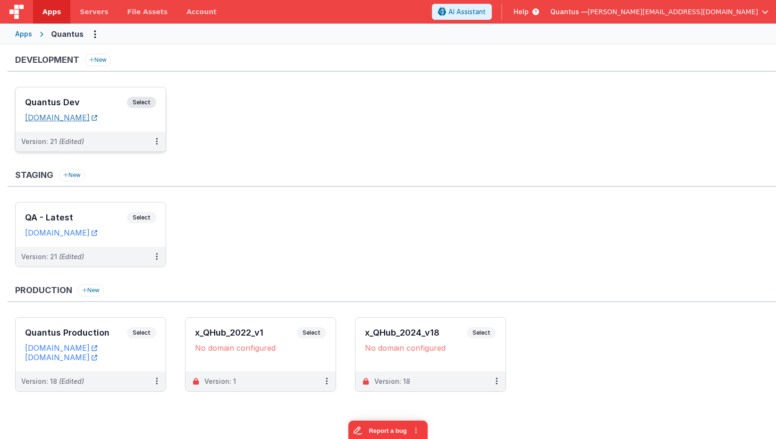 This screenshot has height=439, width=776. I want to click on h3: QA - Latest, so click(76, 218).